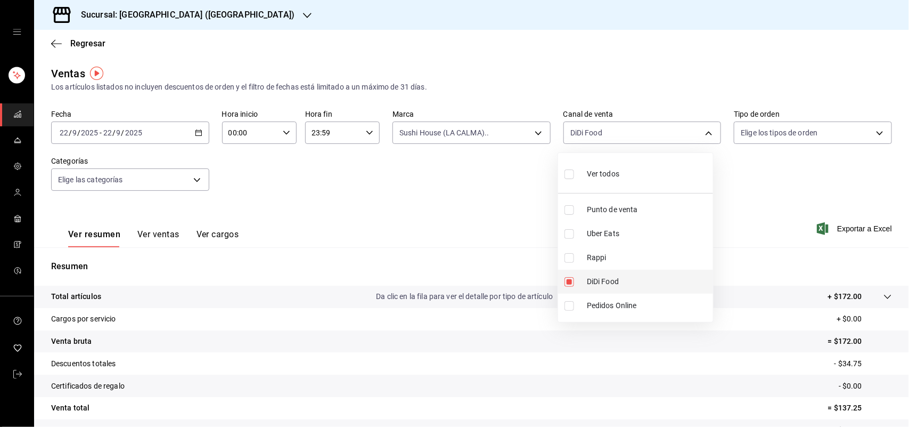 The image size is (909, 427). Describe the element at coordinates (648, 233) in the screenshot. I see `span: Uber Eats` at that location.